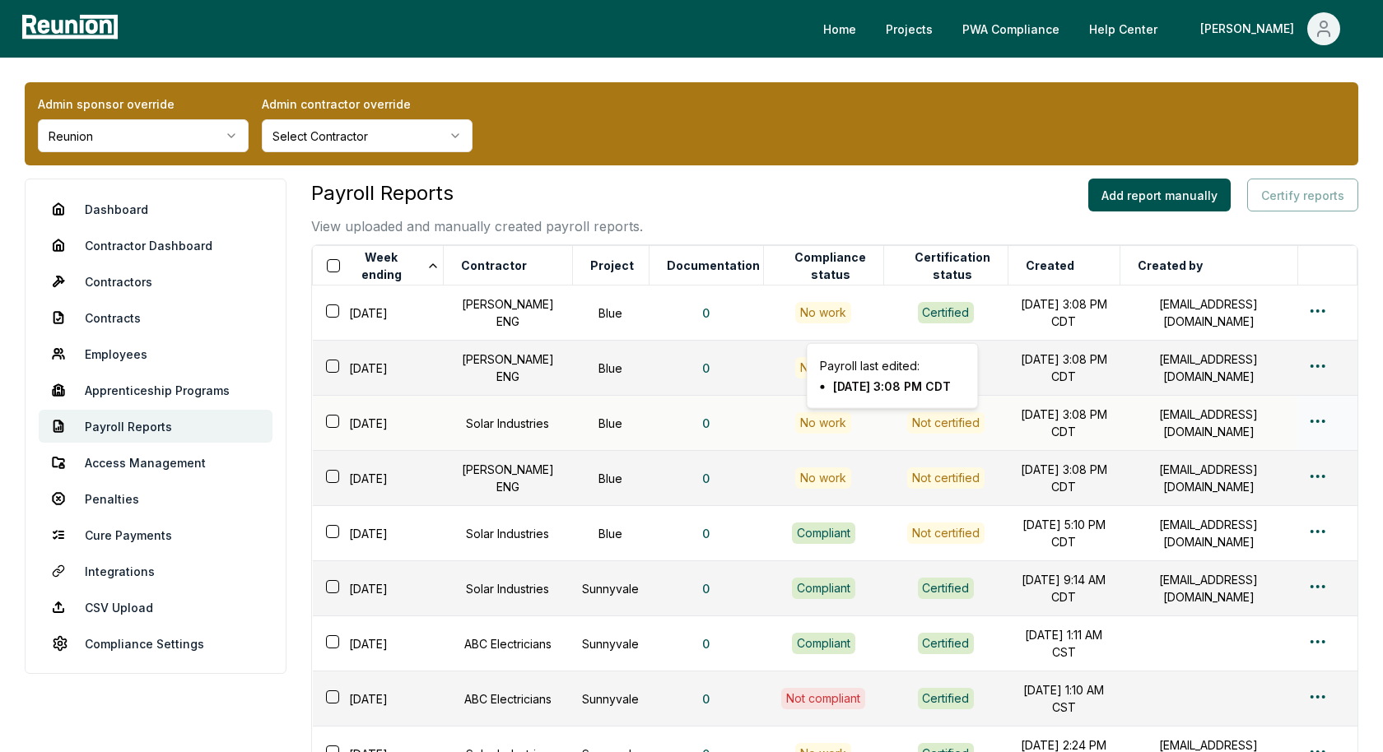  What do you see at coordinates (494, 266) in the screenshot?
I see `button: Contractor` at bounding box center [494, 266].